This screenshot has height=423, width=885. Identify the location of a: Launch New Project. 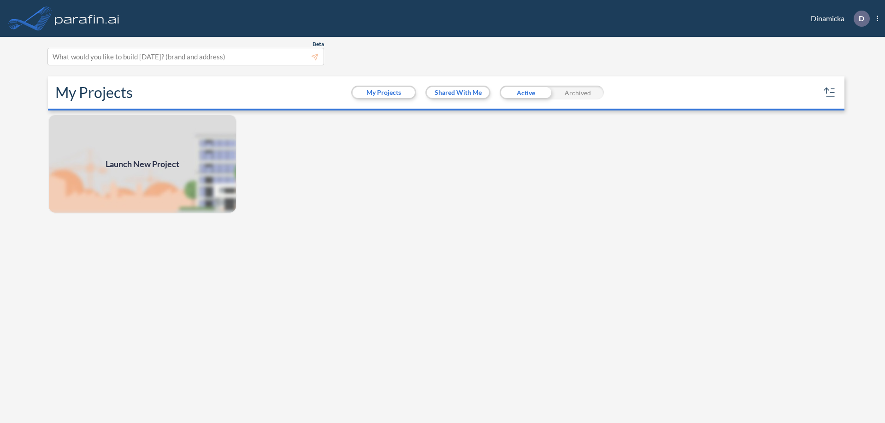
(142, 164).